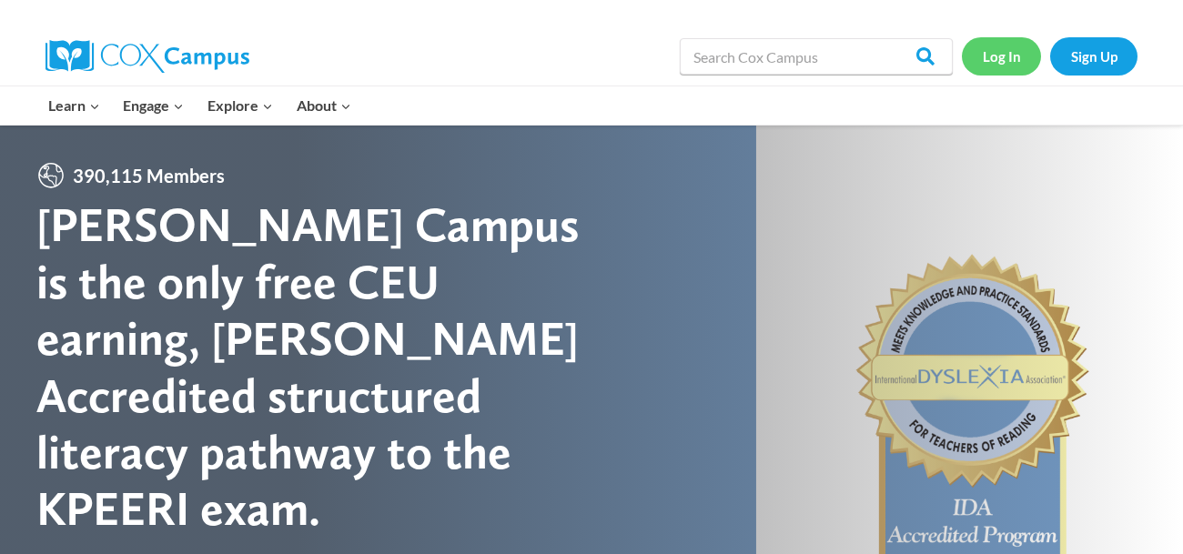  What do you see at coordinates (147, 56) in the screenshot?
I see `img: Cox Campus` at bounding box center [147, 56].